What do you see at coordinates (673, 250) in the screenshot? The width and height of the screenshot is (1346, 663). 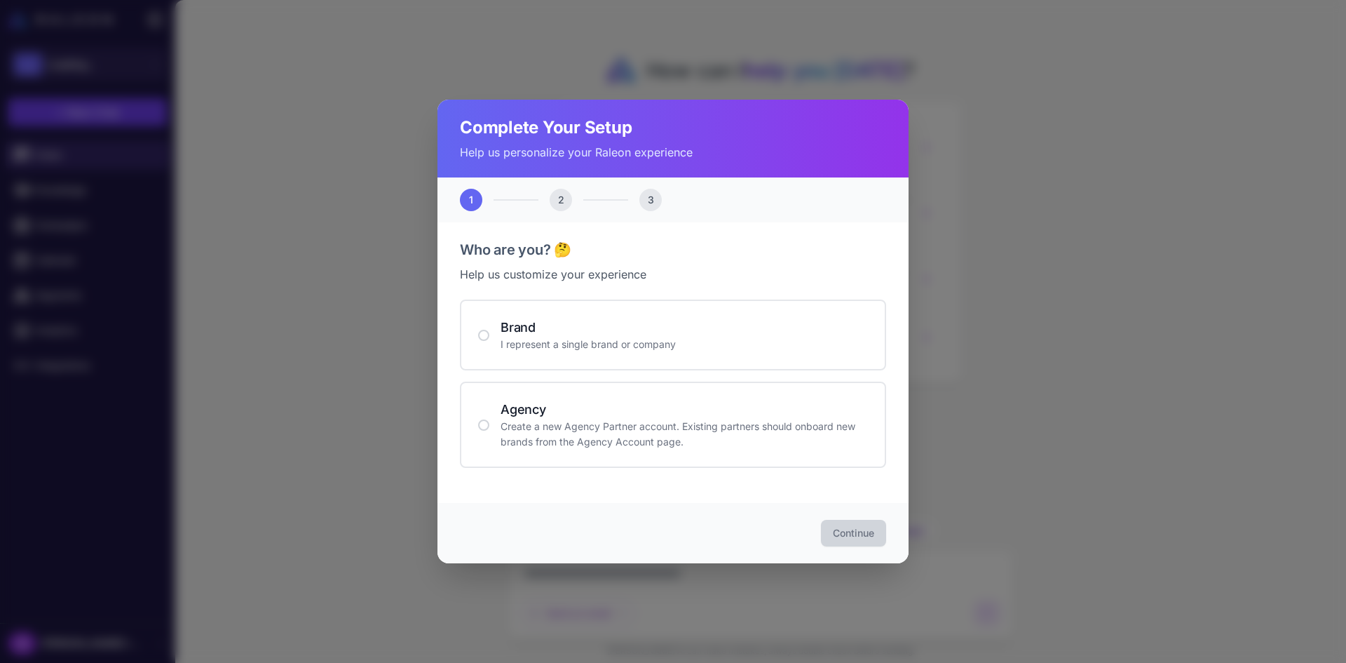 I see `h3: Who are you? 🤔` at bounding box center [673, 250].